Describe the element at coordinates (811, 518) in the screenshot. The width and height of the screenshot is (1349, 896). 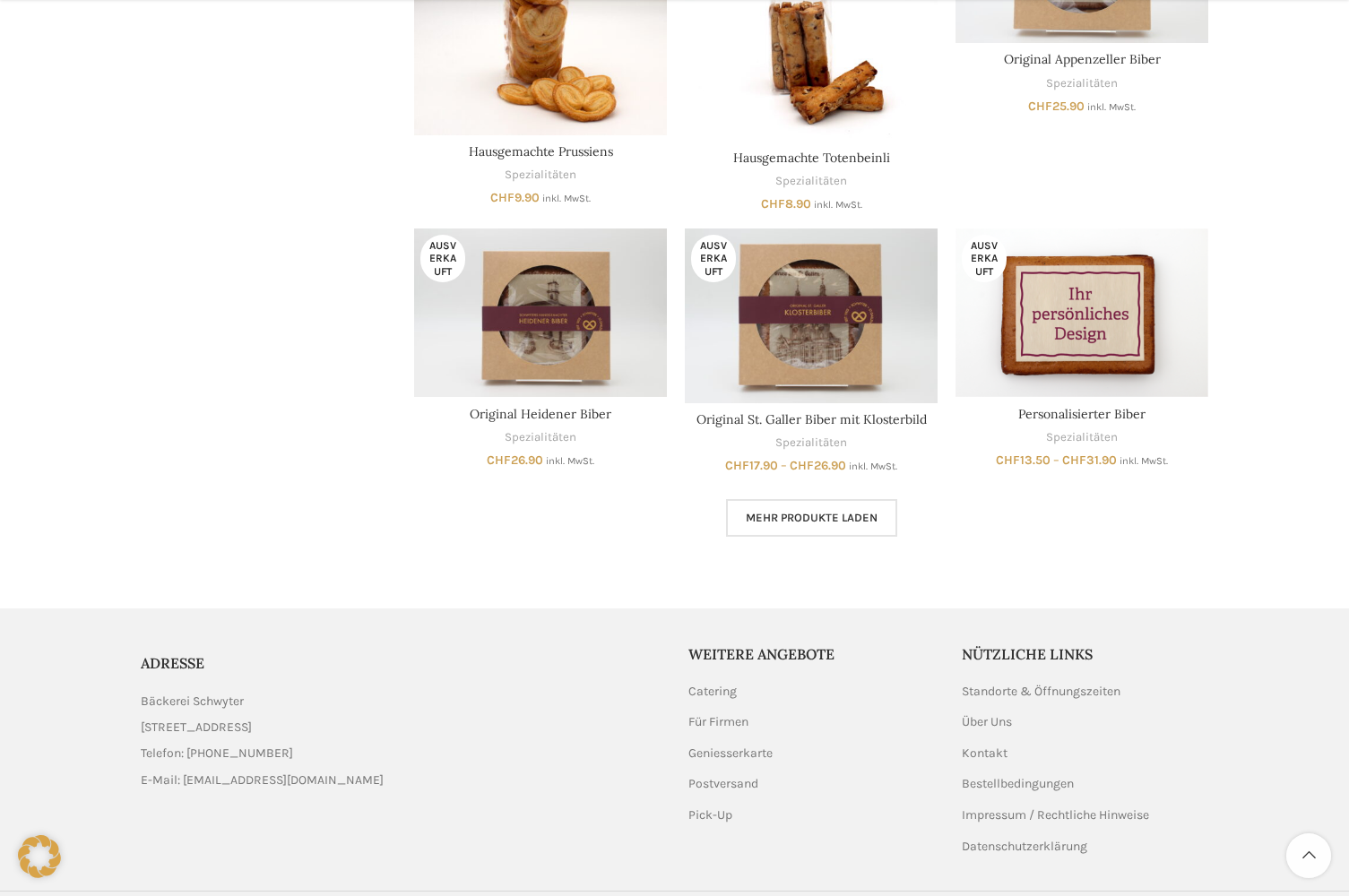
I see `span: Mehr Produkte laden` at that location.